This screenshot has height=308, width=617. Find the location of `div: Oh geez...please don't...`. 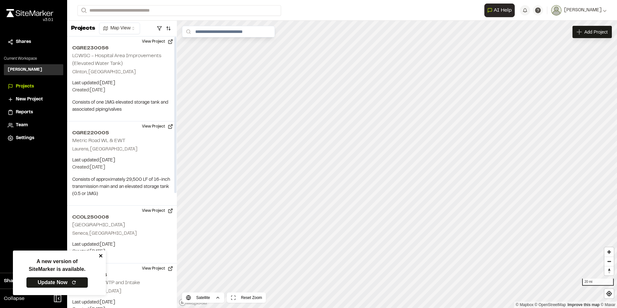

div: Oh geez...please don't... is located at coordinates (30, 20).